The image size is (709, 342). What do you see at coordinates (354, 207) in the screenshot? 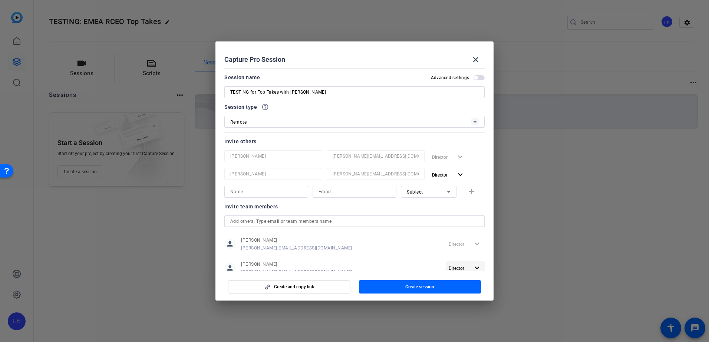
I see `div: Invite team members` at bounding box center [354, 207].